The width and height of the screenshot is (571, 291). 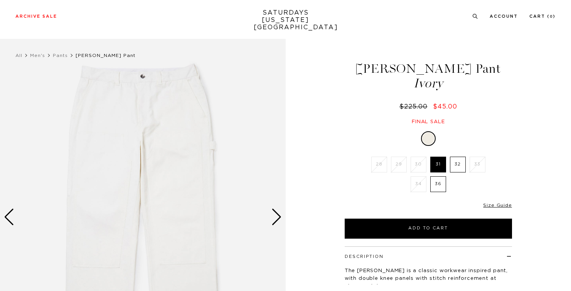 What do you see at coordinates (428, 229) in the screenshot?
I see `button: Add to Cart` at bounding box center [428, 229].